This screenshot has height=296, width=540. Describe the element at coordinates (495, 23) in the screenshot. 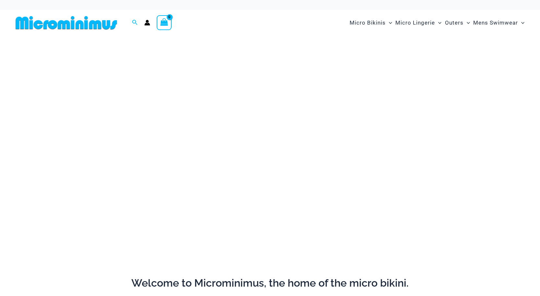

I see `span: Mens Swimwear` at that location.